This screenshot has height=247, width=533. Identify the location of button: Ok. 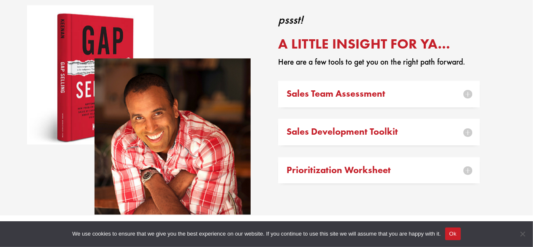
(452, 234).